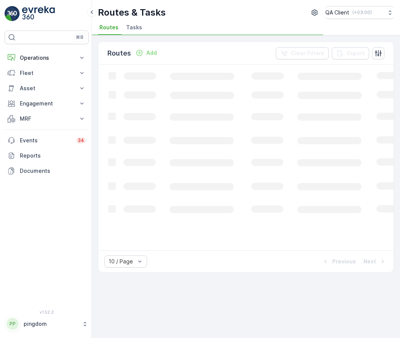 The height and width of the screenshot is (338, 400). Describe the element at coordinates (46, 73) in the screenshot. I see `button: Fleet` at that location.